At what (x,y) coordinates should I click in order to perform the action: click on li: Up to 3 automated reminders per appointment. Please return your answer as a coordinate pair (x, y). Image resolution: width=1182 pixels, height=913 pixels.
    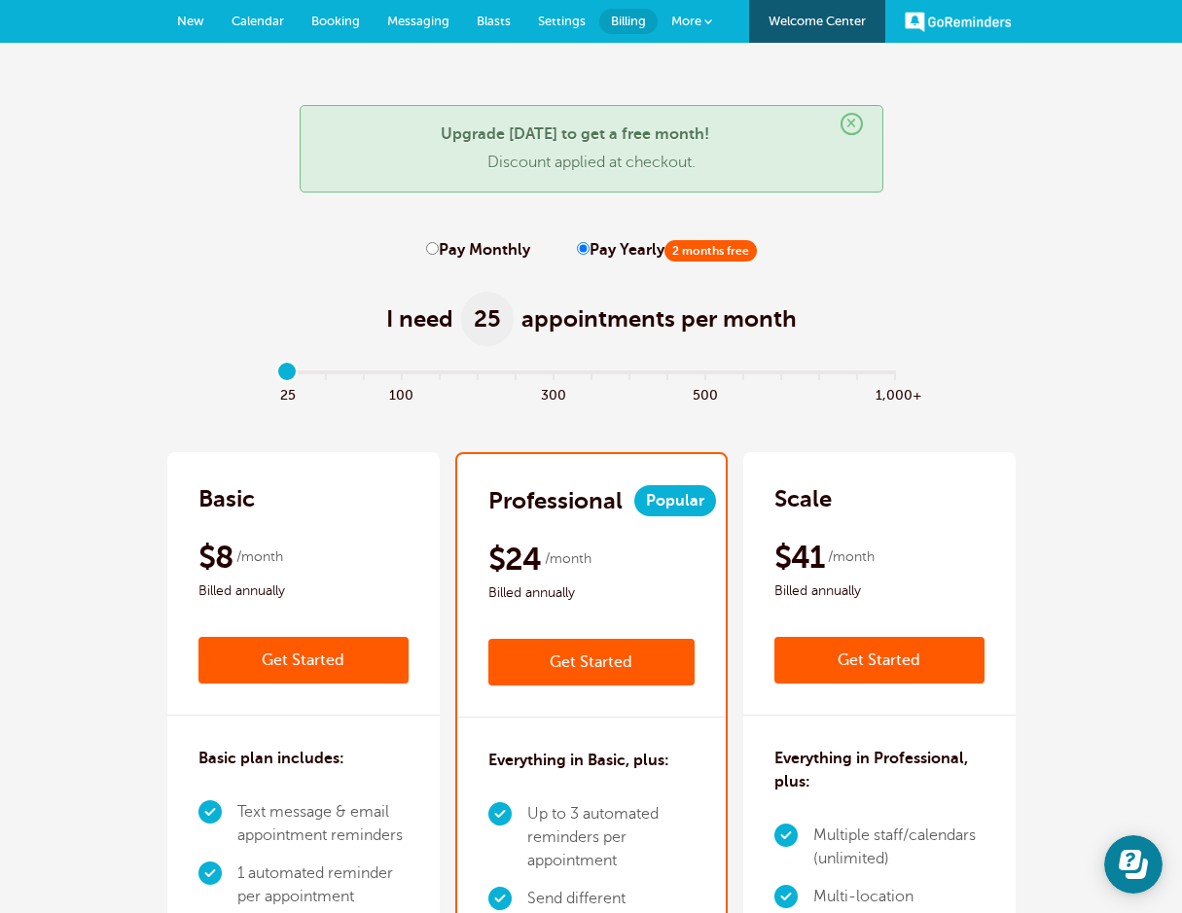
    Looking at the image, I should click on (611, 838).